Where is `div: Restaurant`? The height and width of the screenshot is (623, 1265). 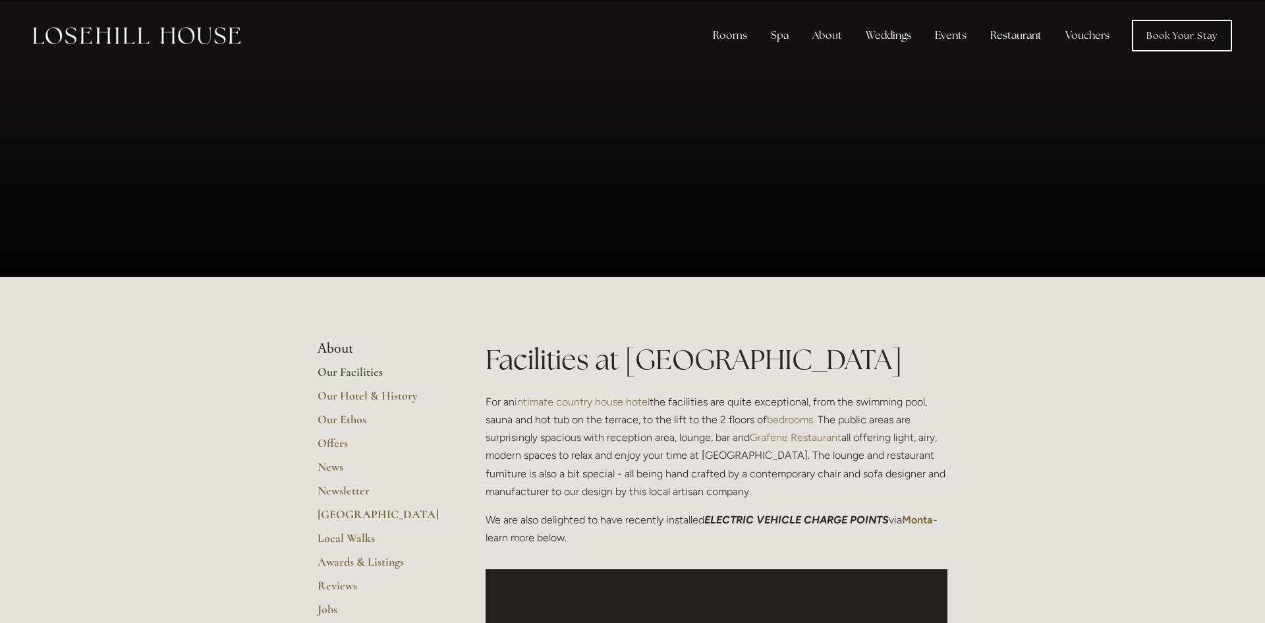
div: Restaurant is located at coordinates (1016, 36).